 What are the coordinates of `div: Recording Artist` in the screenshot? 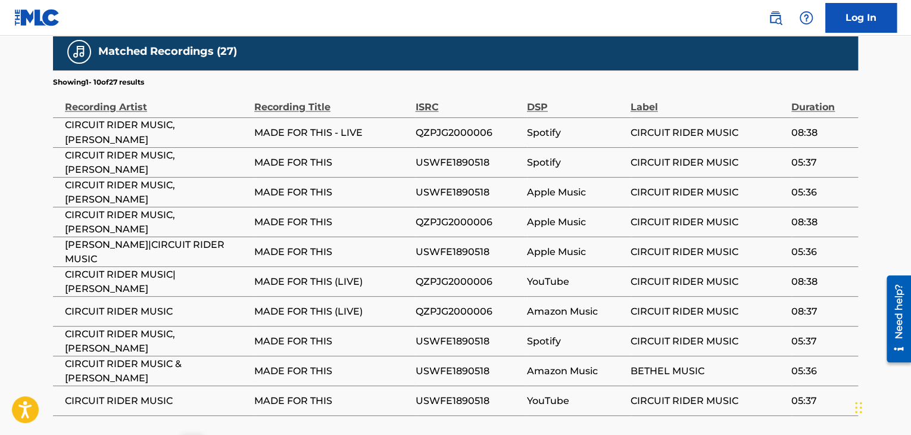 It's located at (157, 101).